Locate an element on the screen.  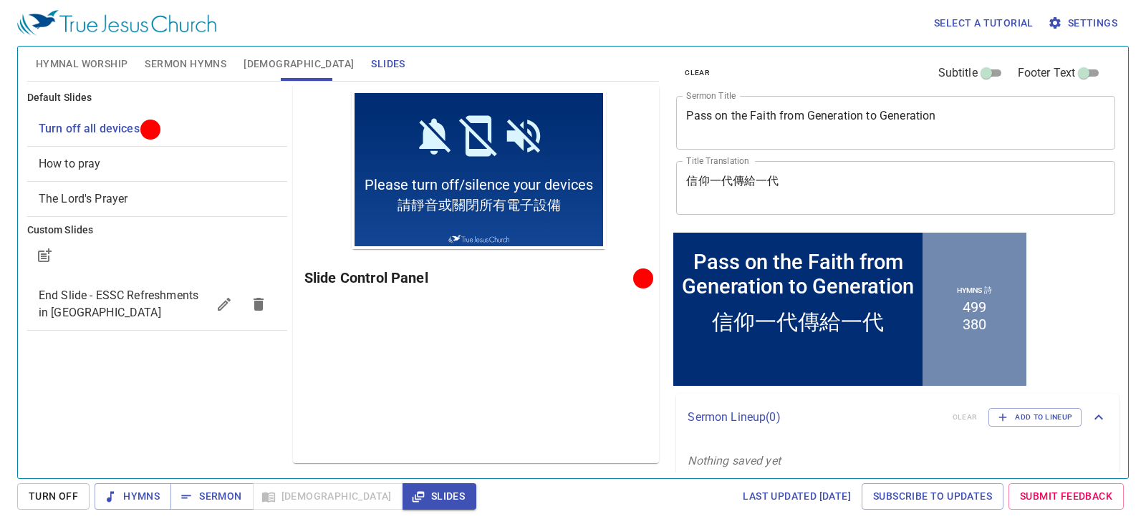
span: Hymns is located at coordinates (132, 496).